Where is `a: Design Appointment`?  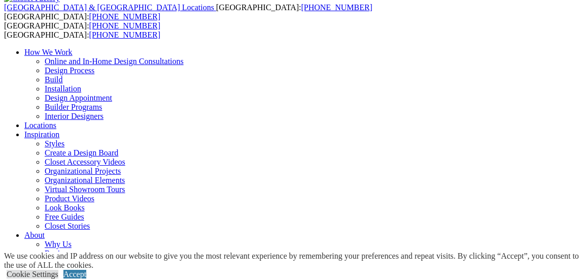 a: Design Appointment is located at coordinates (78, 97).